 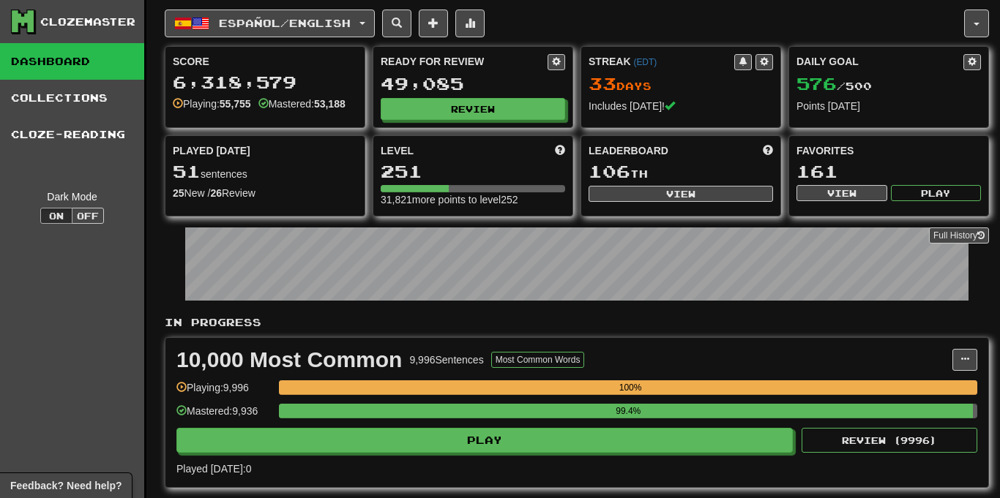 What do you see at coordinates (446, 360) in the screenshot?
I see `div: 9,996 Sentences` at bounding box center [446, 360].